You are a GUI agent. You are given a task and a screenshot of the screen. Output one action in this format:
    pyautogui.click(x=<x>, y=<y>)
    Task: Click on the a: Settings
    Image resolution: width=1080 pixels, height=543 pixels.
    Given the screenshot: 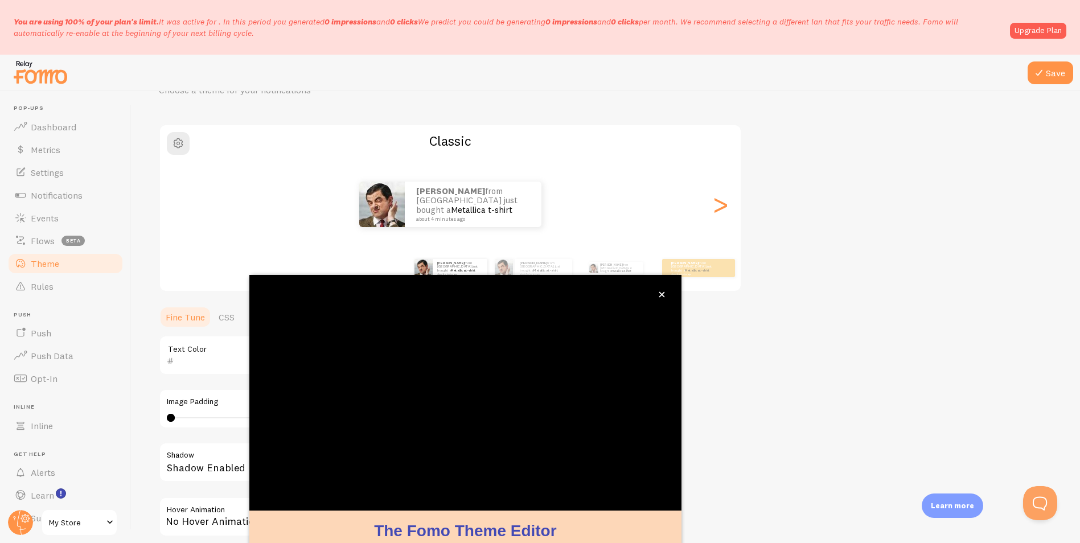 What is the action you would take?
    pyautogui.click(x=65, y=173)
    